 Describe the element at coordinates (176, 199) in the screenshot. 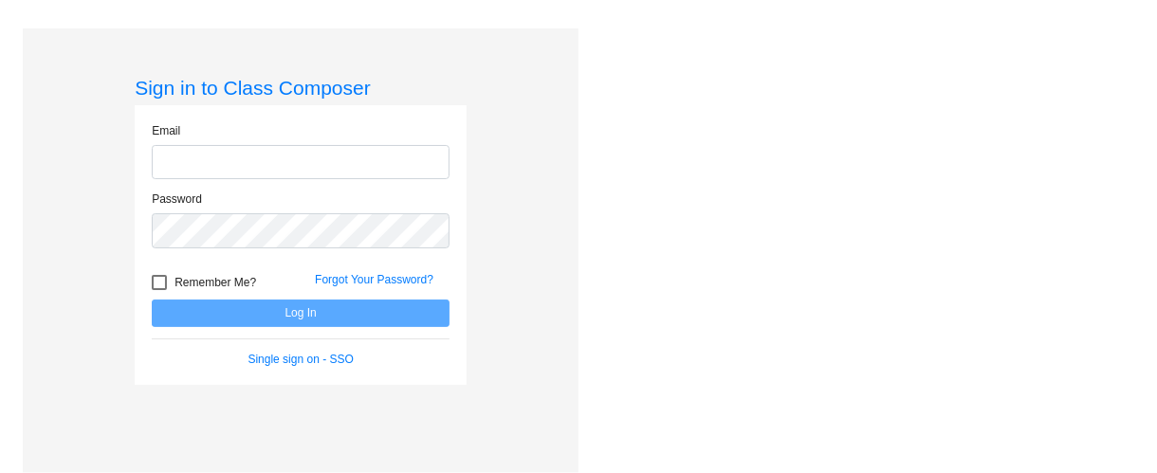

I see `label: Password` at that location.